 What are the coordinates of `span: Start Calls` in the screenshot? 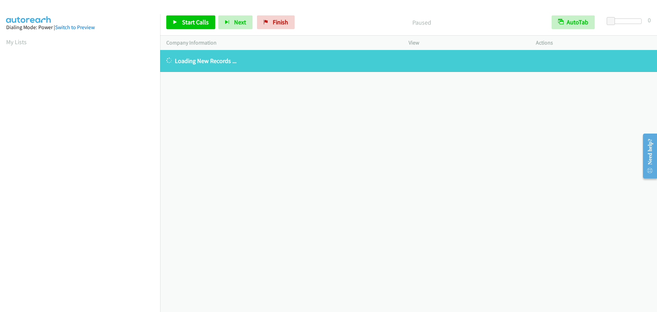 It's located at (195, 22).